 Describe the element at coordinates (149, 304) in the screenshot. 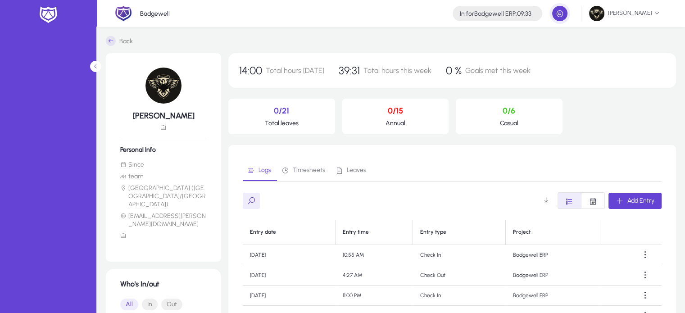

I see `span: In` at that location.